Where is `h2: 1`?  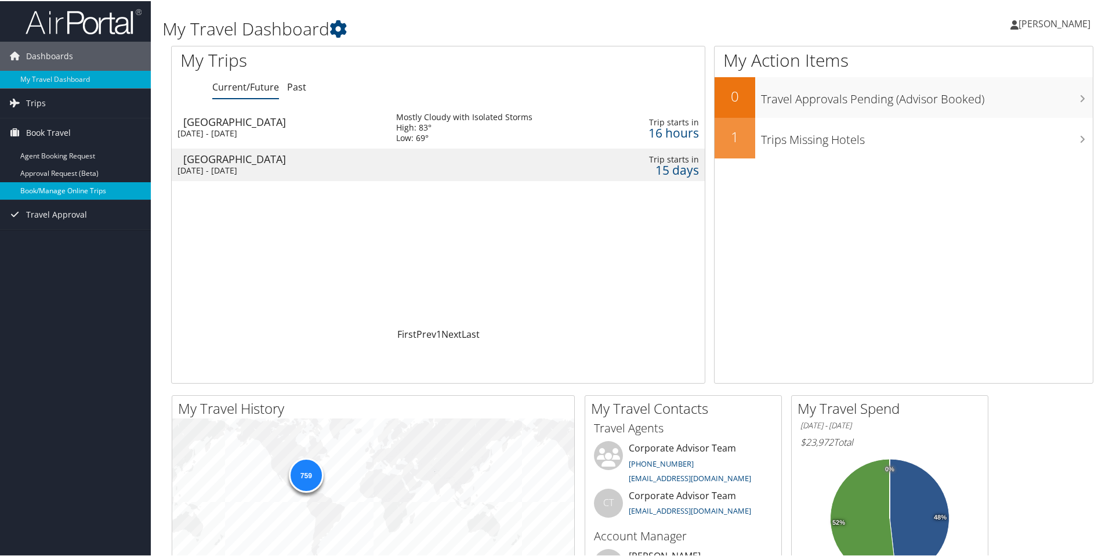 h2: 1 is located at coordinates (735, 136).